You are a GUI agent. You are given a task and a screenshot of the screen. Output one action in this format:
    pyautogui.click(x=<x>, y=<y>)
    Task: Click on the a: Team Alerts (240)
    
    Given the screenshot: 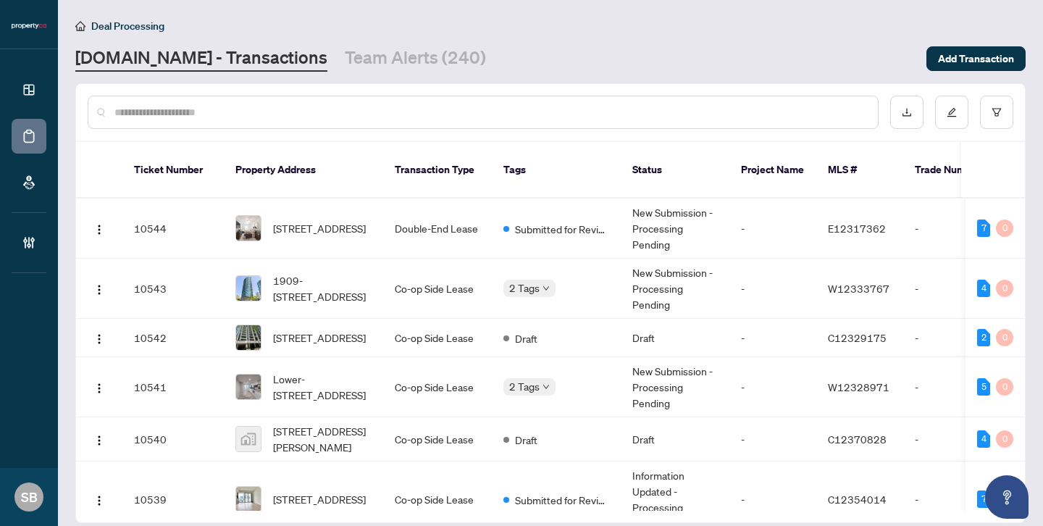 What is the action you would take?
    pyautogui.click(x=415, y=59)
    